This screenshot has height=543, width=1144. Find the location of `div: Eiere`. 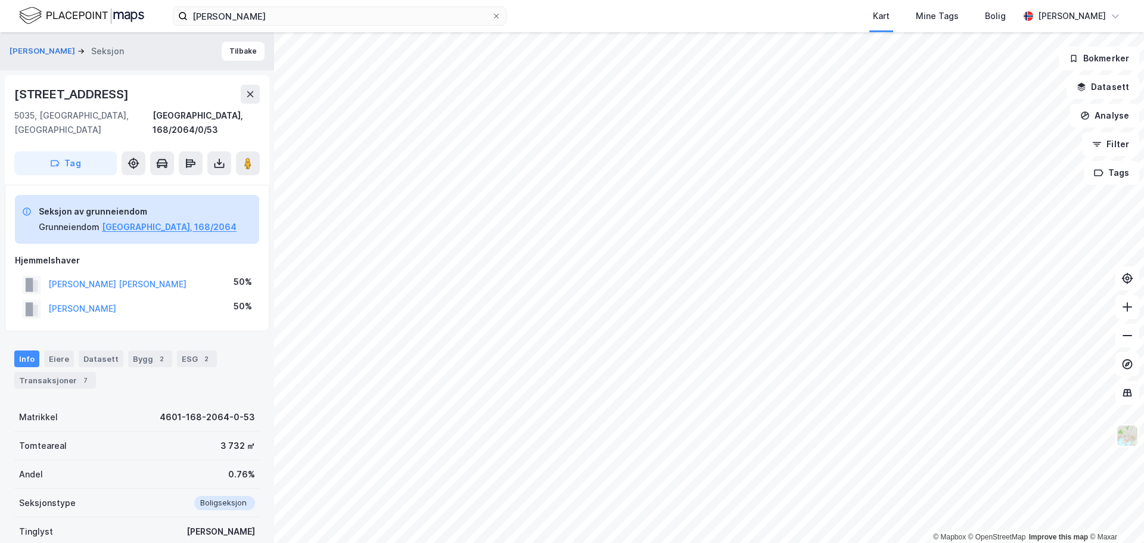

div: Eiere is located at coordinates (59, 359).